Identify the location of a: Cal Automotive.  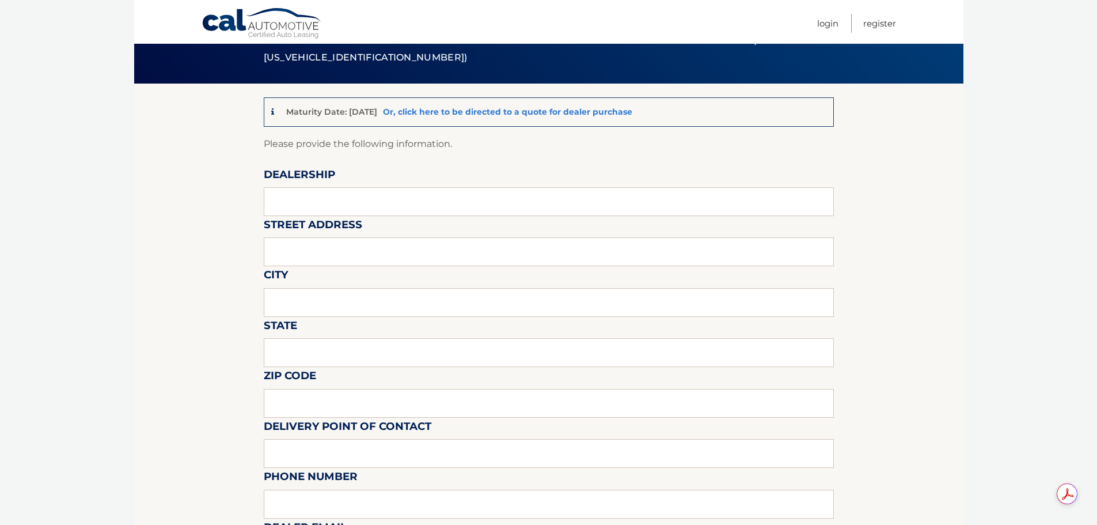
(262, 24).